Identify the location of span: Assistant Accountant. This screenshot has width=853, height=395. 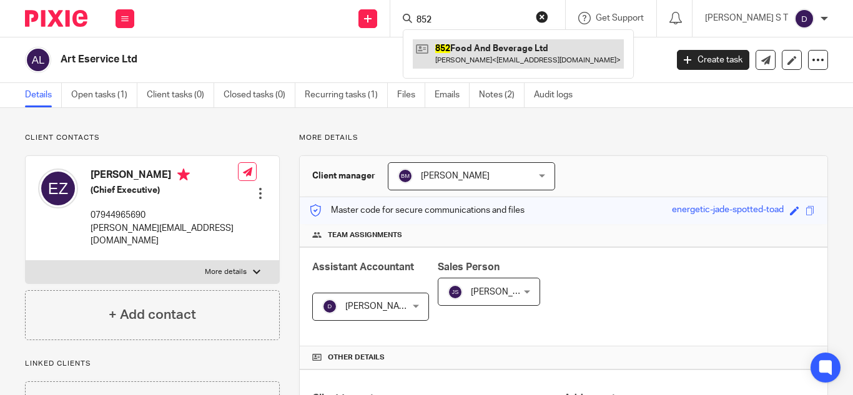
(363, 267).